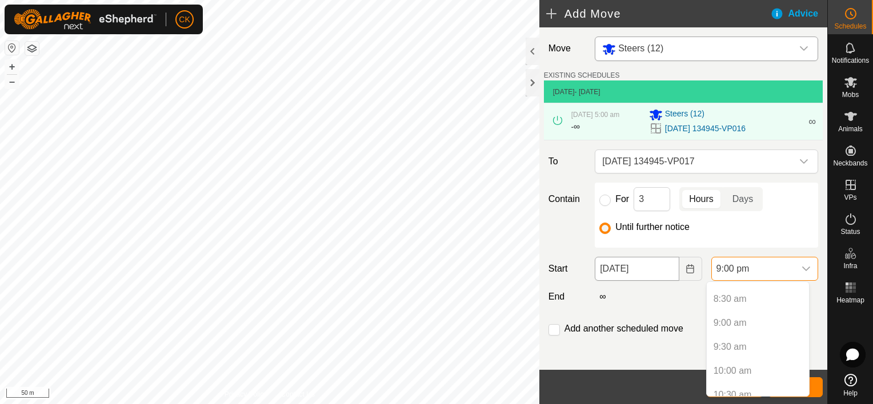  What do you see at coordinates (695, 162) in the screenshot?
I see `span: 2025-08-17 134945-VP017` at bounding box center [695, 162].